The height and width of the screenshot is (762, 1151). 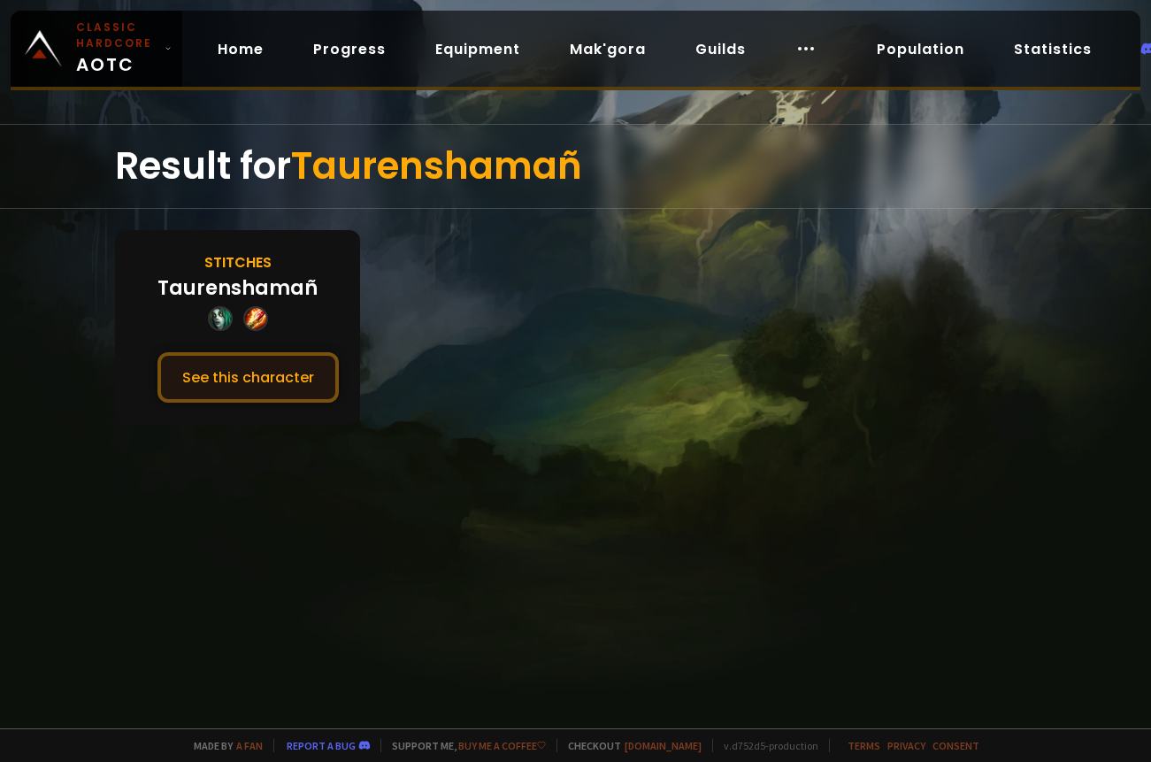 What do you see at coordinates (241, 49) in the screenshot?
I see `a: Home` at bounding box center [241, 49].